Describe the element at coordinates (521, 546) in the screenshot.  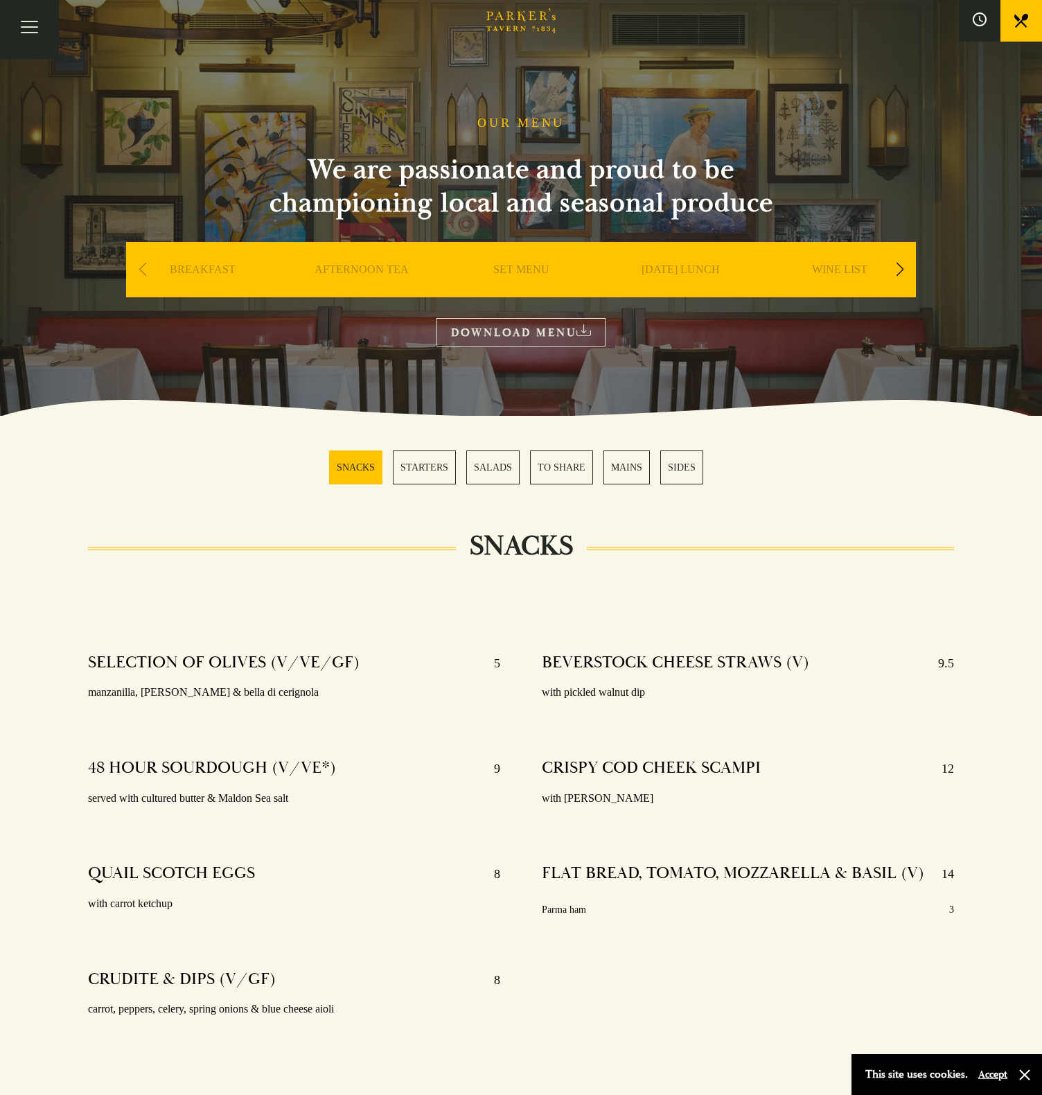
I see `h2: SNACKS` at that location.